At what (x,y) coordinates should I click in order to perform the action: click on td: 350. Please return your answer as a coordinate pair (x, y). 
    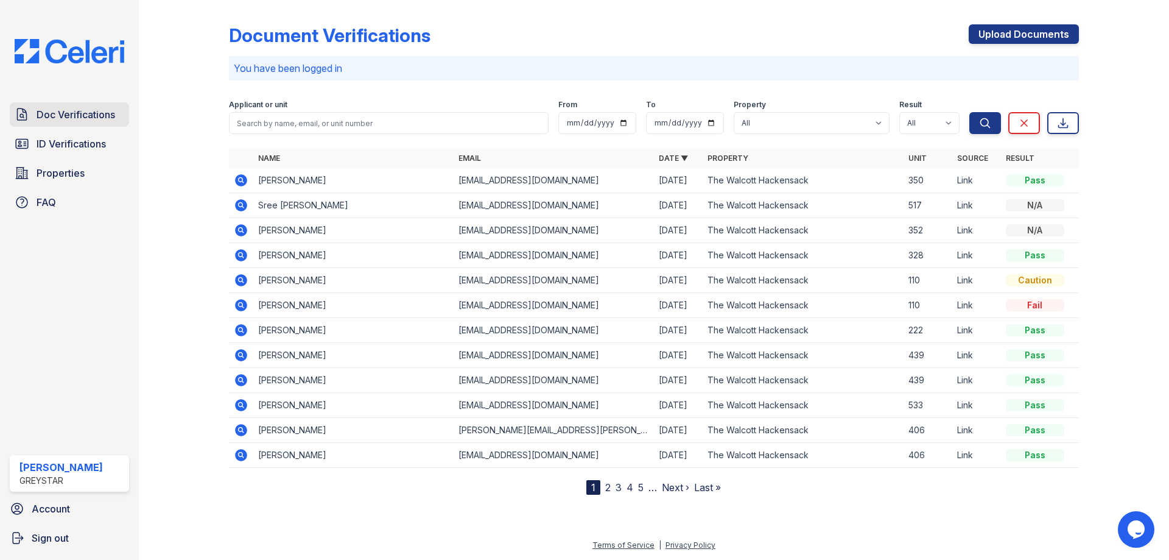
    Looking at the image, I should click on (928, 180).